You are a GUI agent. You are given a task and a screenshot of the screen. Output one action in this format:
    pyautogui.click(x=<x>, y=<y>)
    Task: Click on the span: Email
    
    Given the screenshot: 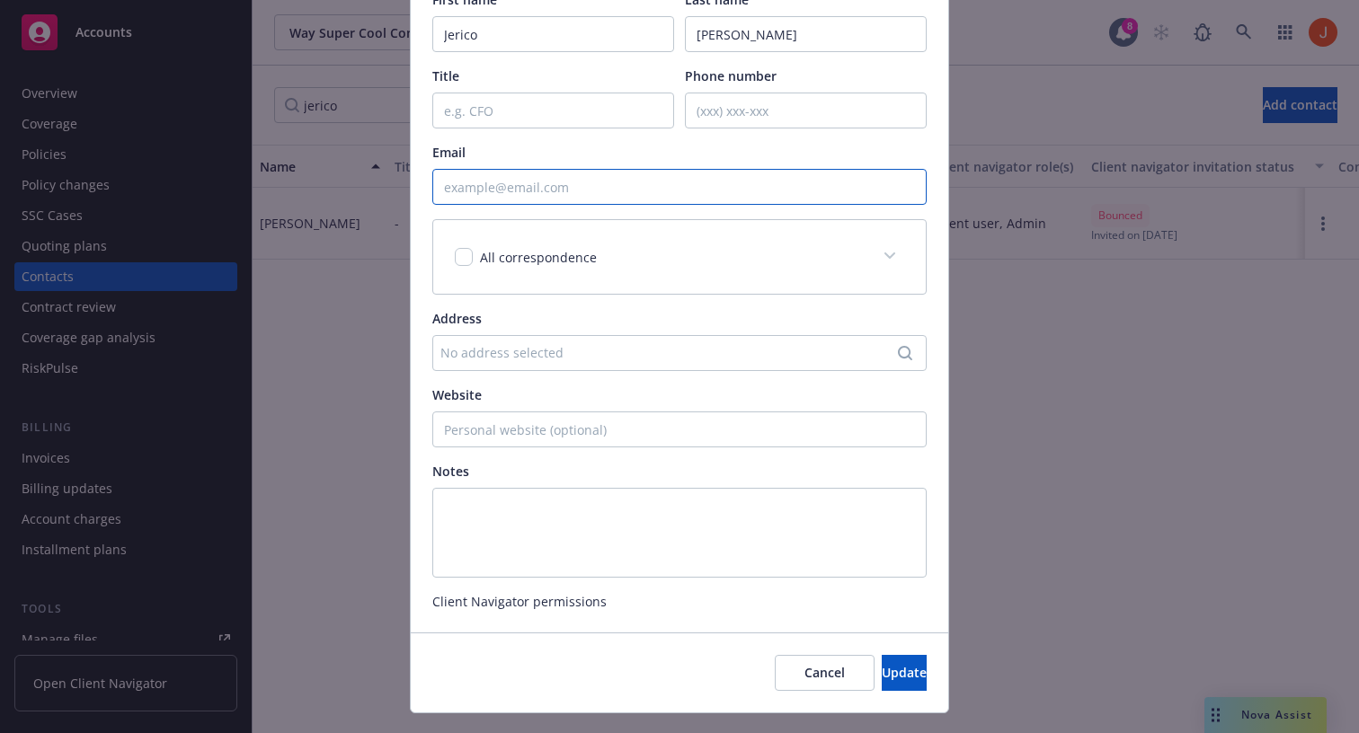 What is the action you would take?
    pyautogui.click(x=449, y=152)
    